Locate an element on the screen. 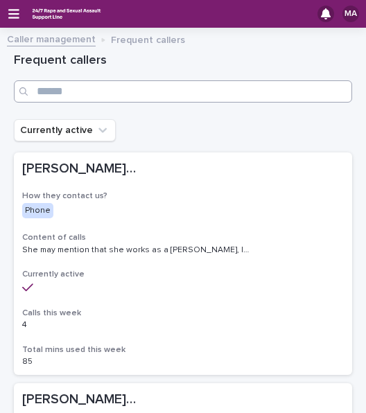 The height and width of the screenshot is (413, 366). input: Search is located at coordinates (183, 91).